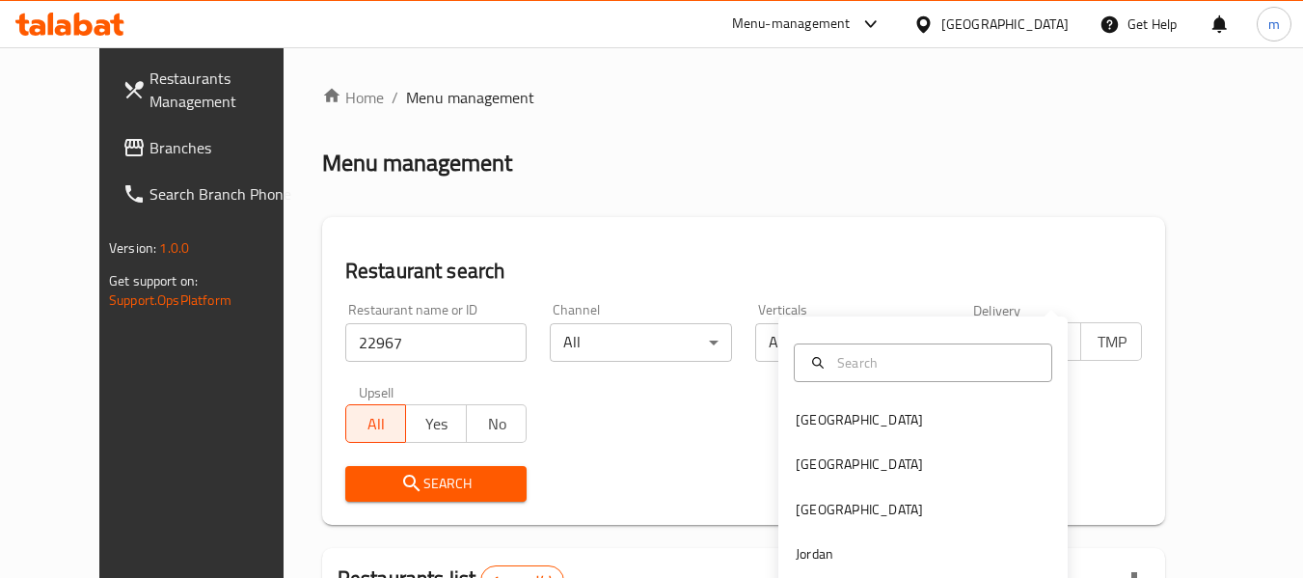 This screenshot has height=578, width=1303. I want to click on button: No, so click(497, 423).